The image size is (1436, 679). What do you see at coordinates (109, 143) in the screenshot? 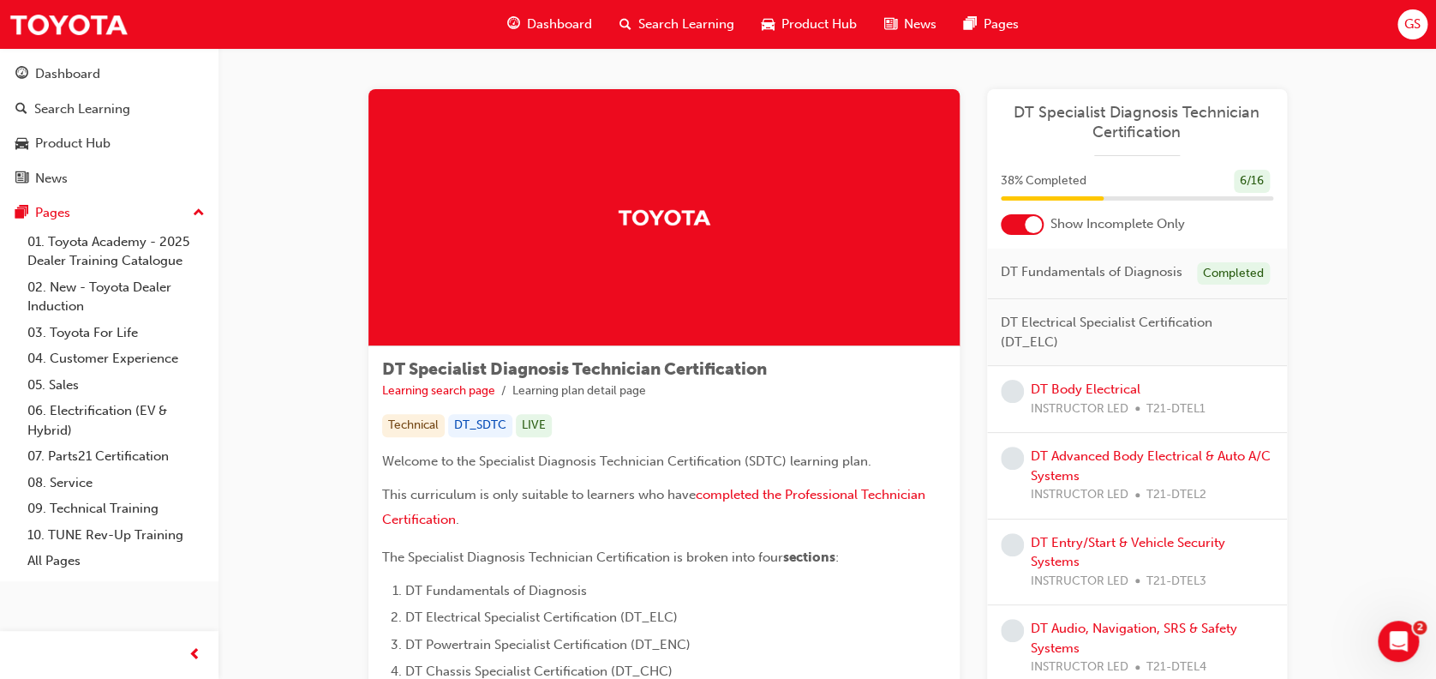
I see `a: Product Hub` at bounding box center [109, 143].